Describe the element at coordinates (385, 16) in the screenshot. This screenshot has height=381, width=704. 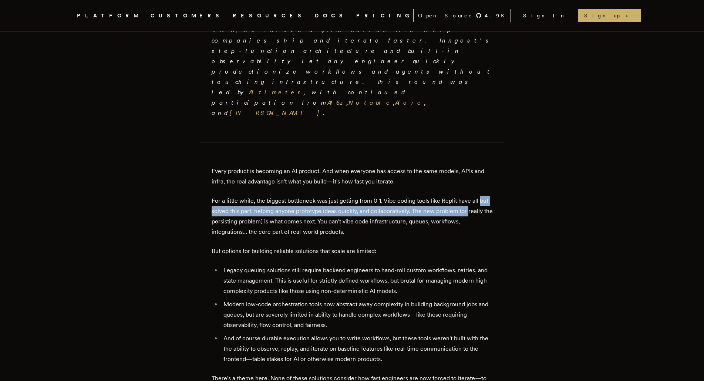
I see `a: PRICING` at that location.